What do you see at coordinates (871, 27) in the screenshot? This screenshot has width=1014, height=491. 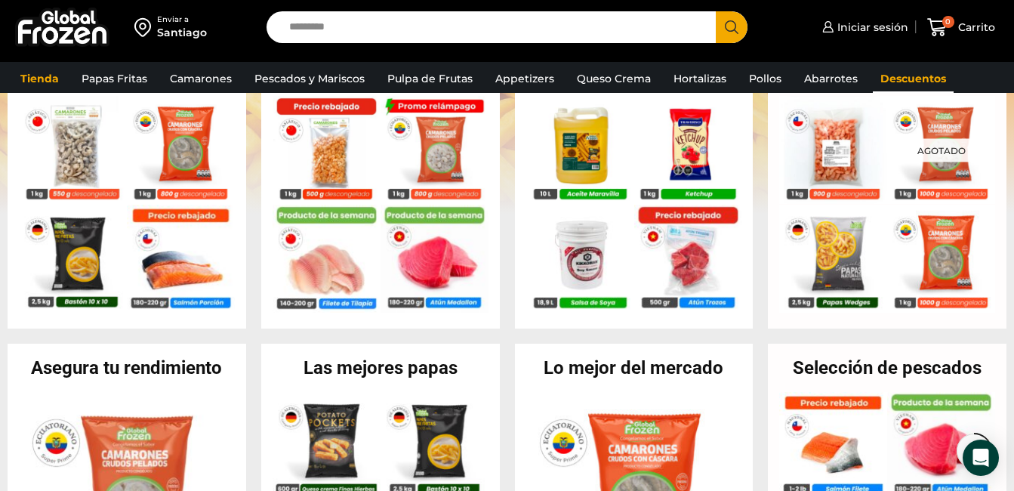 I see `span: Iniciar sesión` at bounding box center [871, 27].